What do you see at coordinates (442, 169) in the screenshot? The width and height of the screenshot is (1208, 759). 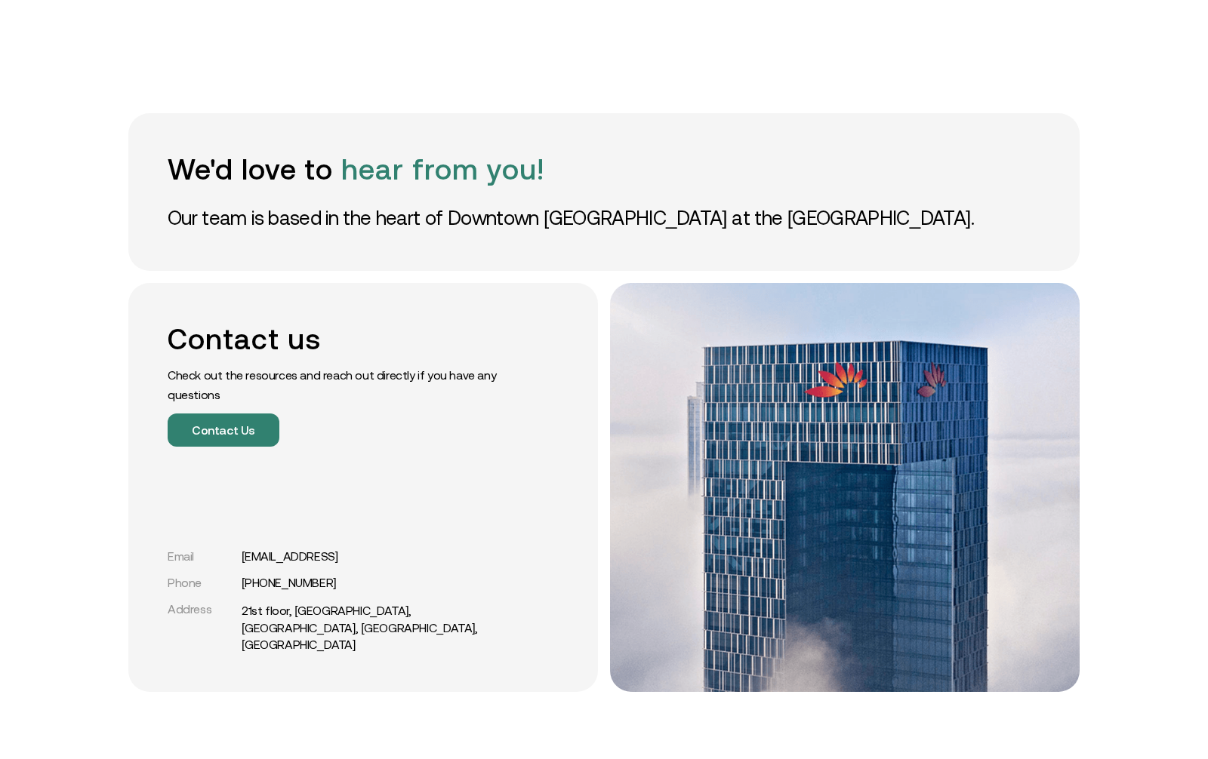 I see `span: hear from you!` at bounding box center [442, 169].